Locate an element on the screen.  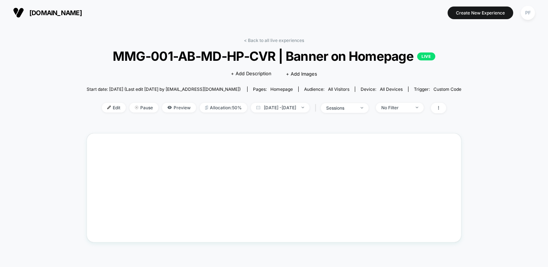
div: Trigger: is located at coordinates (437, 89).